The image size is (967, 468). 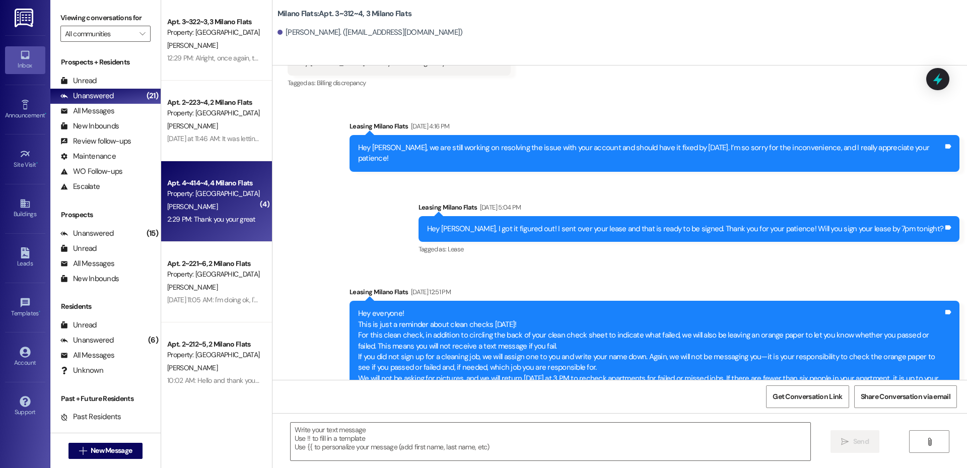 I want to click on div: (6), so click(x=153, y=340).